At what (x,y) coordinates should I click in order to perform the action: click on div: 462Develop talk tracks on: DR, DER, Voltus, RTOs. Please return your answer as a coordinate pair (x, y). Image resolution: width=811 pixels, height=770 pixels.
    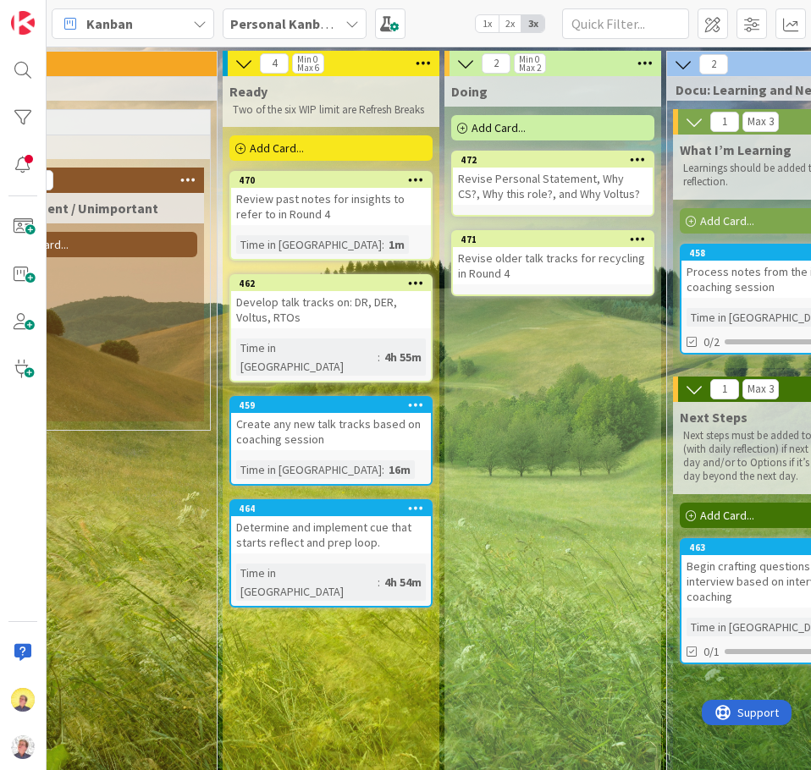
    Looking at the image, I should click on (331, 302).